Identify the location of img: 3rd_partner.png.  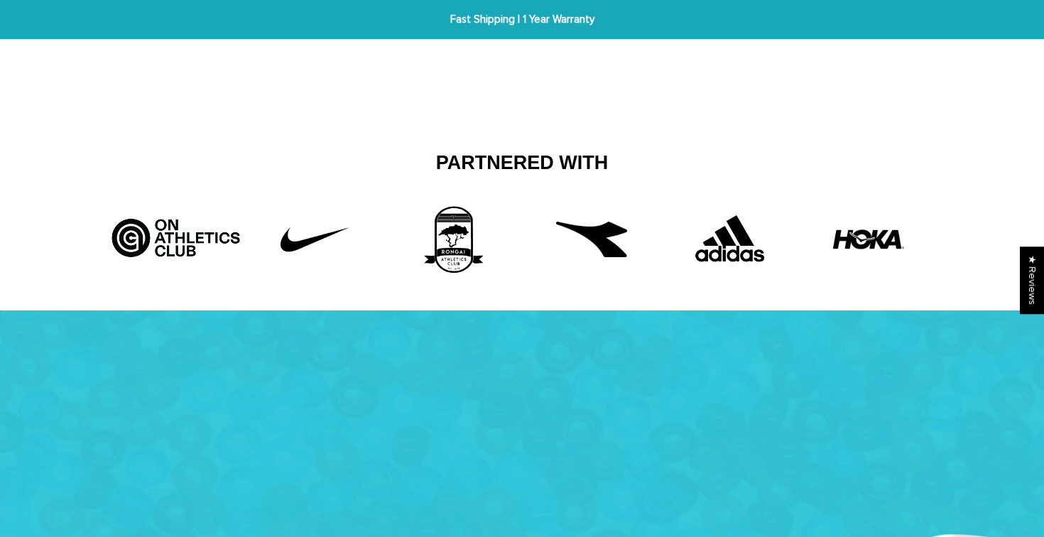
(453, 239).